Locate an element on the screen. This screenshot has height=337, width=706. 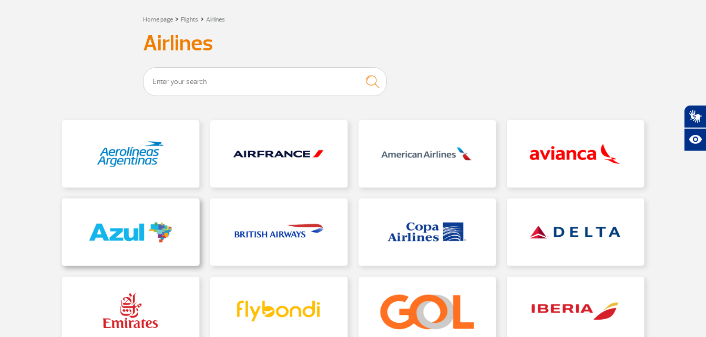
h3: Airlines is located at coordinates (353, 44).